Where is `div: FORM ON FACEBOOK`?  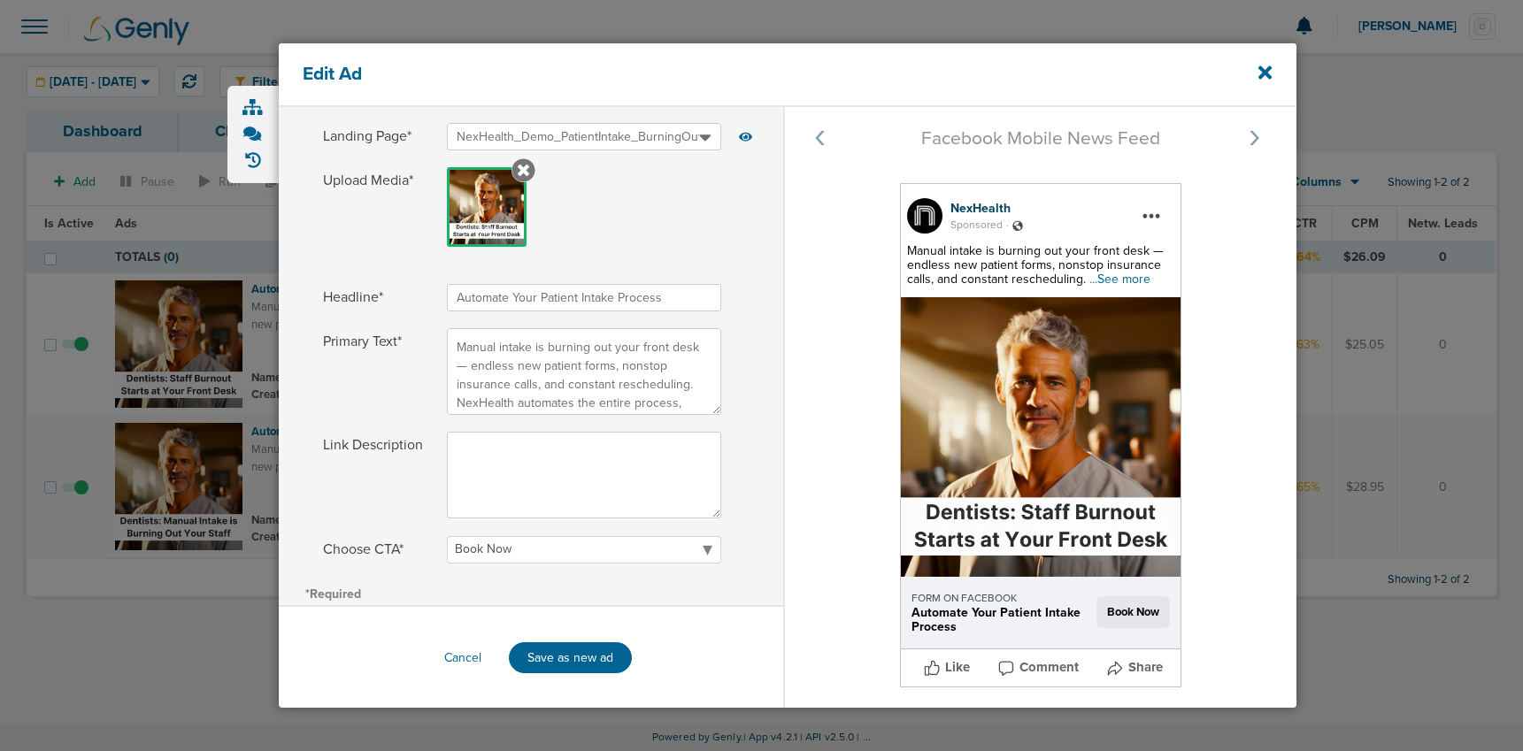
div: FORM ON FACEBOOK is located at coordinates (1001, 598).